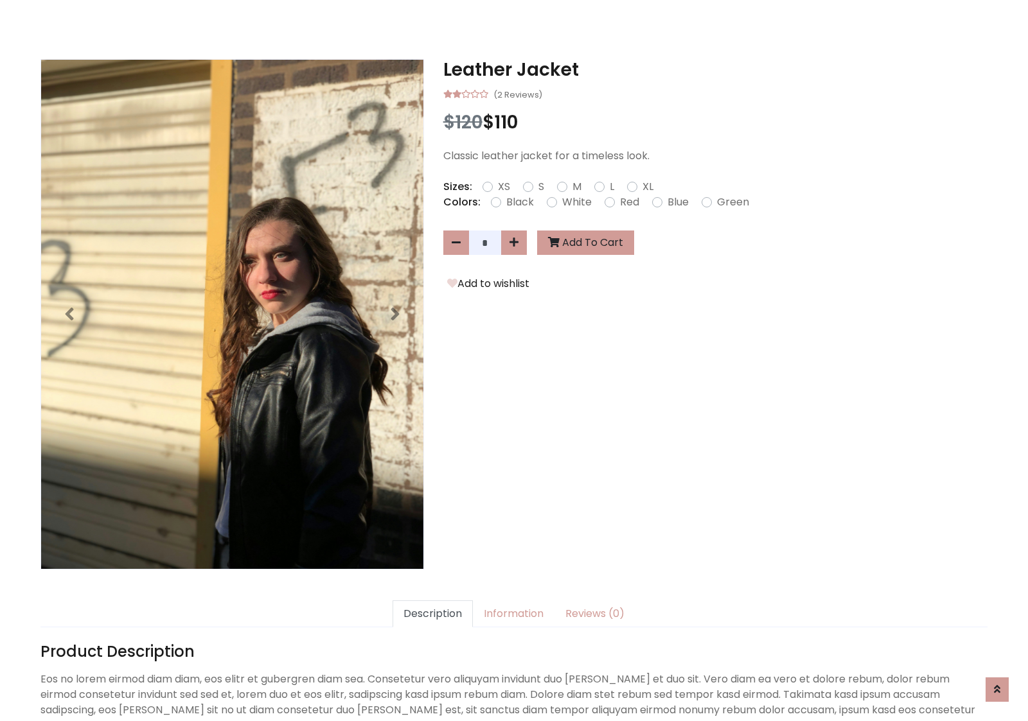 Image resolution: width=1028 pixels, height=721 pixels. I want to click on label: Blue, so click(678, 202).